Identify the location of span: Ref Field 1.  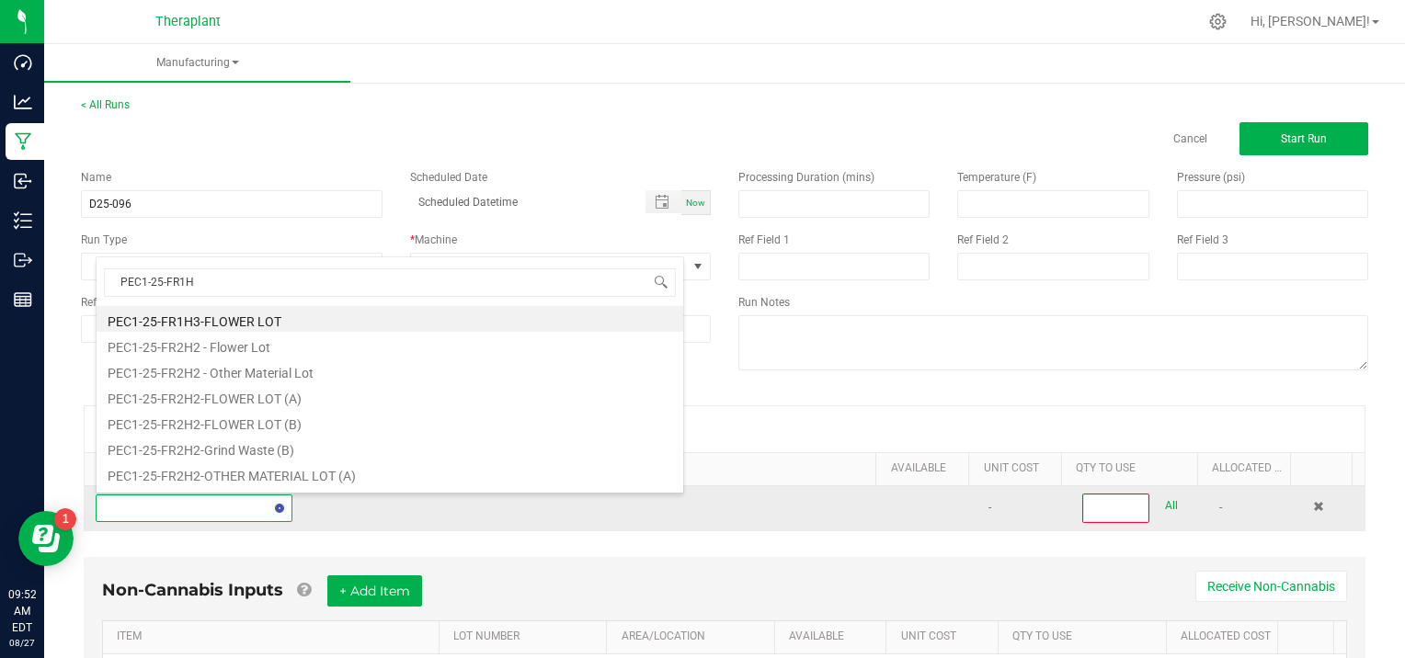
(764, 240).